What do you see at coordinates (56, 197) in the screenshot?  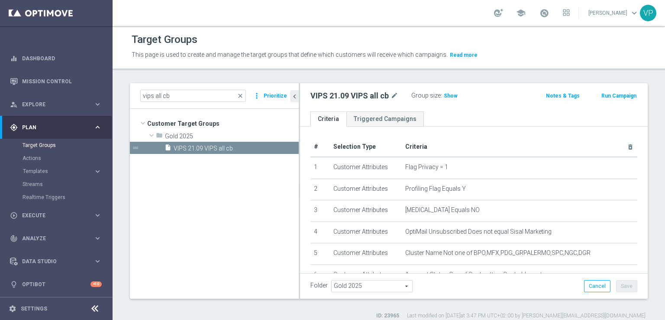 I see `a: Realtime Triggers` at bounding box center [56, 197].